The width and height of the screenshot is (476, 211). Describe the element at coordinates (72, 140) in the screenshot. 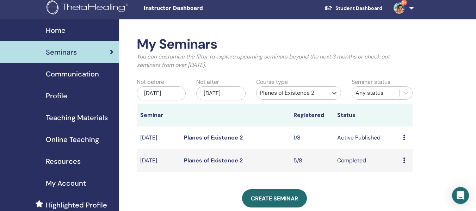

I see `span: Online Teaching` at that location.